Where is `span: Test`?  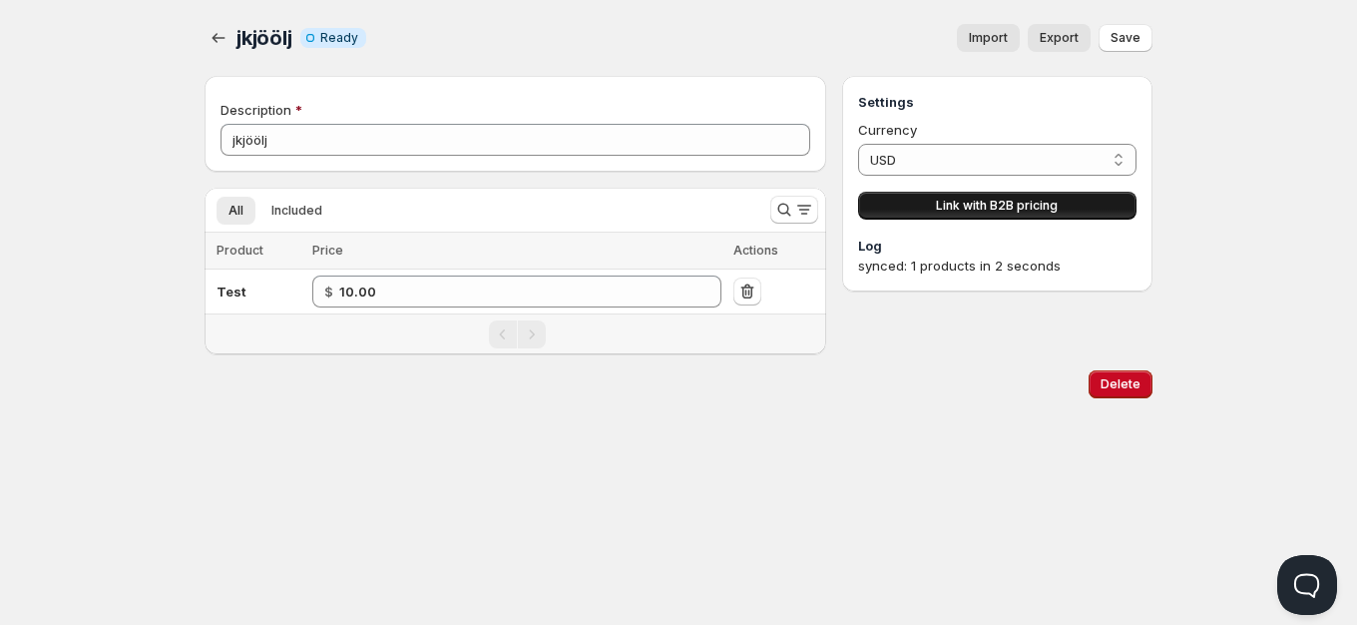 span: Test is located at coordinates (232, 291).